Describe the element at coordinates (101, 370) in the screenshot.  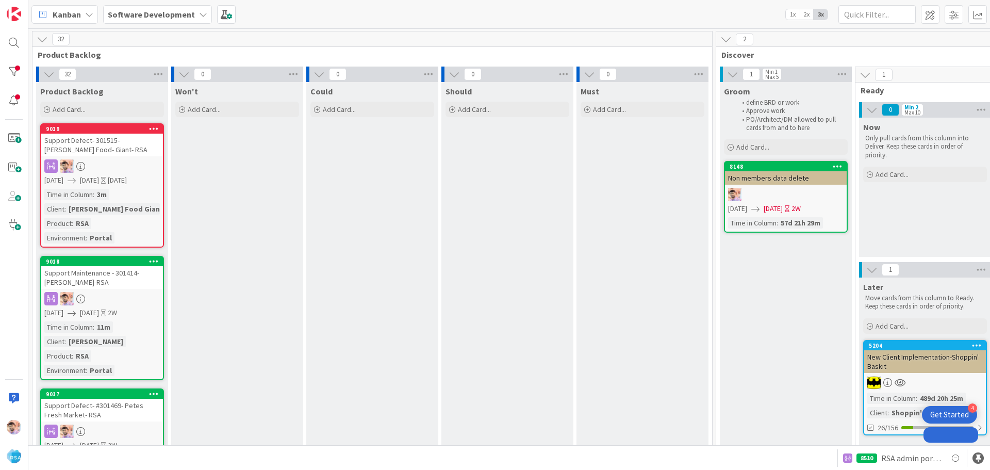
I see `div: Portal` at that location.